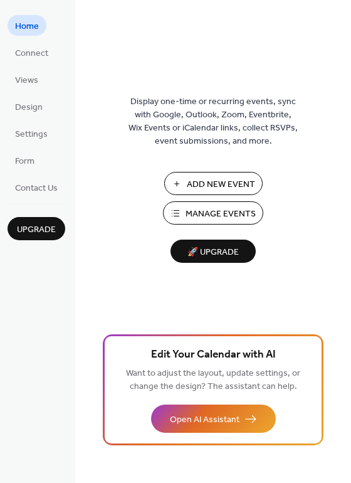 This screenshot has width=351, height=483. I want to click on span: Open AI Assistant, so click(204, 420).